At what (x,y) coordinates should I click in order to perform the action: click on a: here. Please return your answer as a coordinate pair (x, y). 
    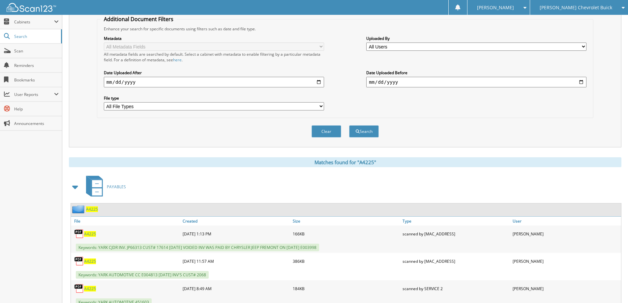
    Looking at the image, I should click on (177, 60).